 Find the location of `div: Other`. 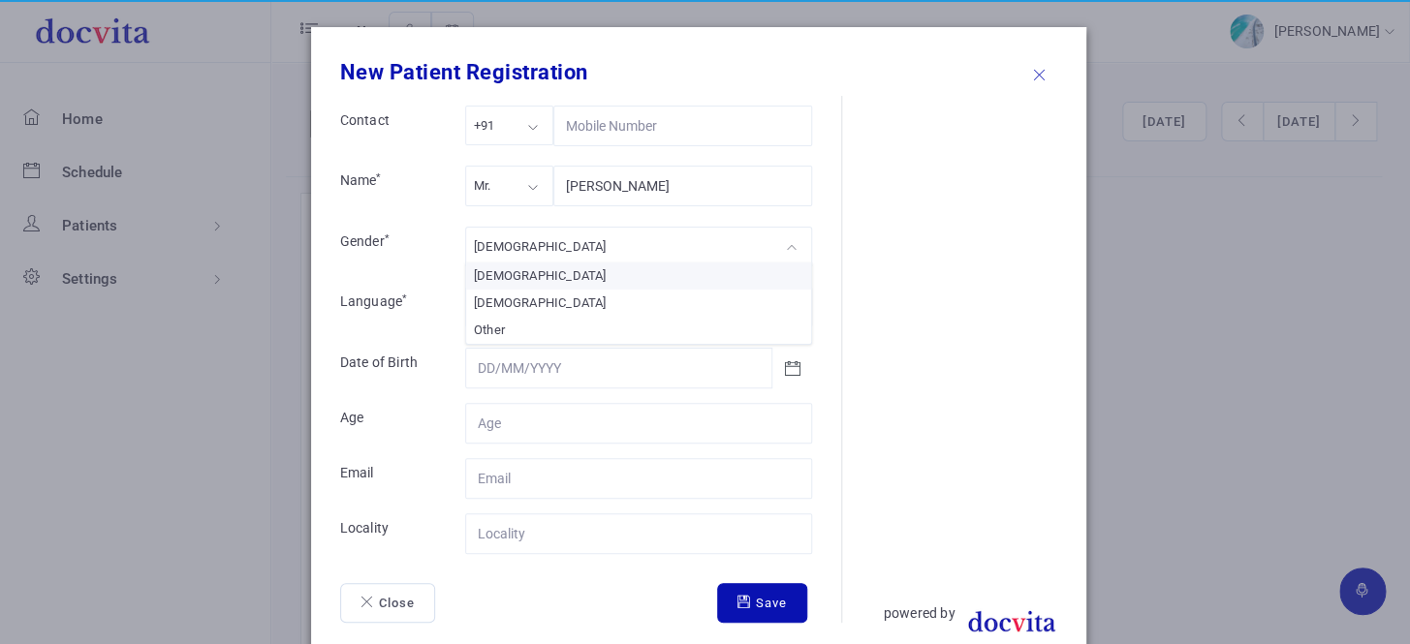

div: Other is located at coordinates (639, 330).